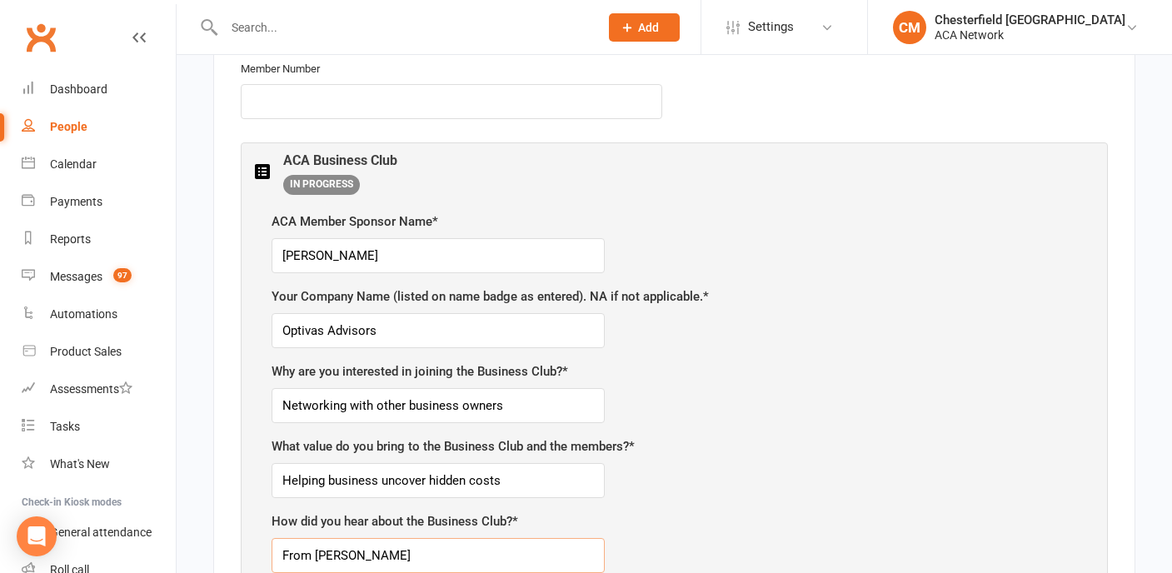  Describe the element at coordinates (395, 522) in the screenshot. I see `label: How did you hear about the Business Club? *` at that location.